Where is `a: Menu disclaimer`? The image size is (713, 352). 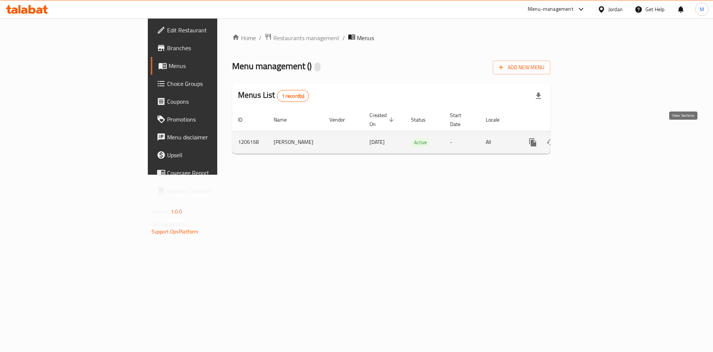 a: Menu disclaimer is located at coordinates (209, 137).